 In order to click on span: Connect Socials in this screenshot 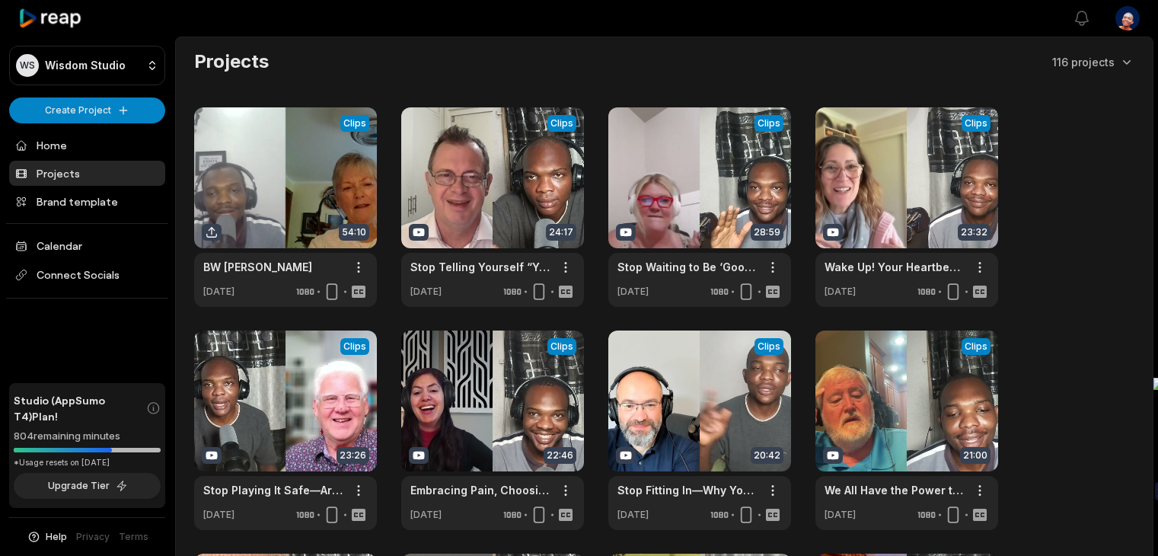, I will do `click(87, 275)`.